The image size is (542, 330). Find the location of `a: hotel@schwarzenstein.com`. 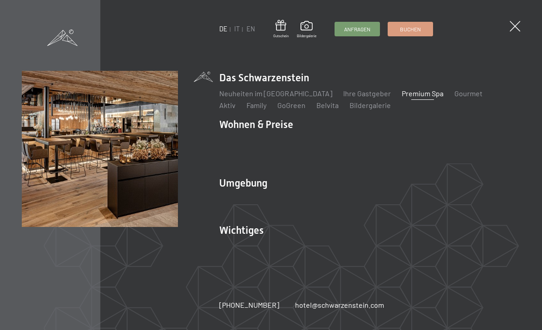

a: hotel@schwarzenstein.com is located at coordinates (340, 305).